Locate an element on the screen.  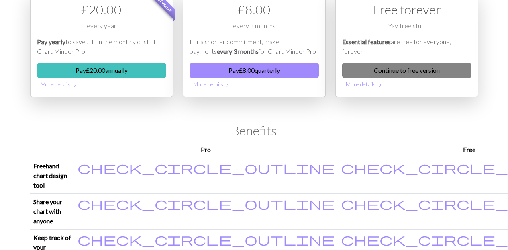
p: For a shorter commitment, make payments for Chart Minder Pro is located at coordinates (254, 47).